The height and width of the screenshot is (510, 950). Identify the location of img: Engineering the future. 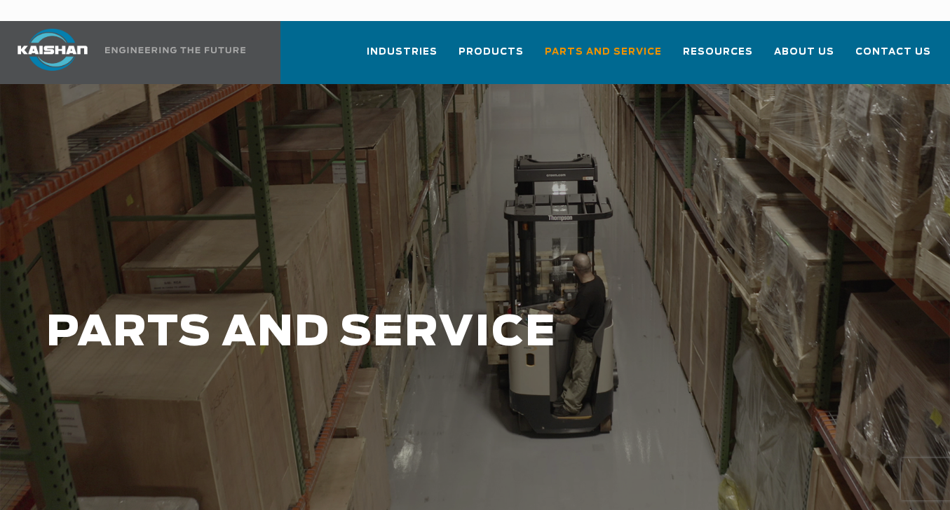
(175, 50).